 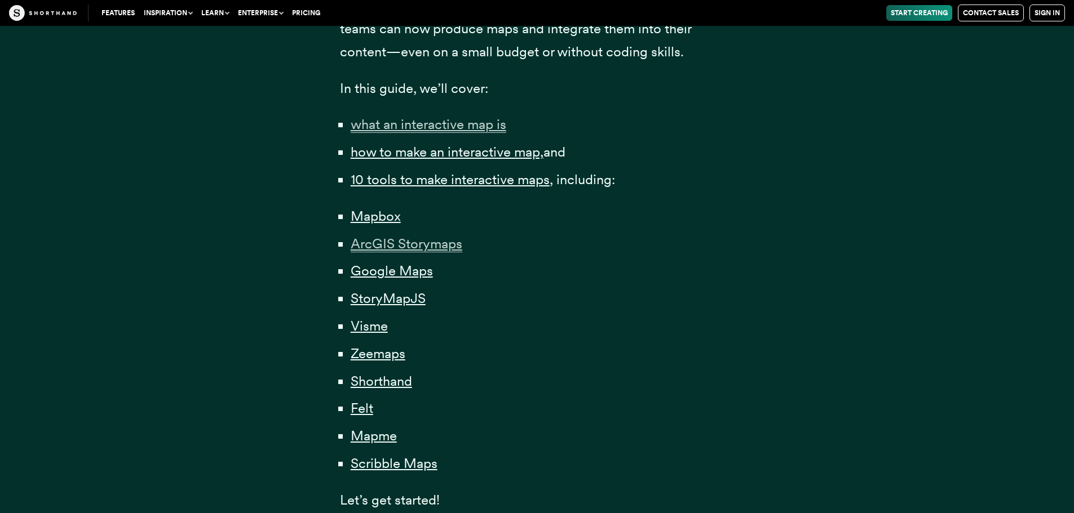 I want to click on button: Inspiration, so click(x=168, y=13).